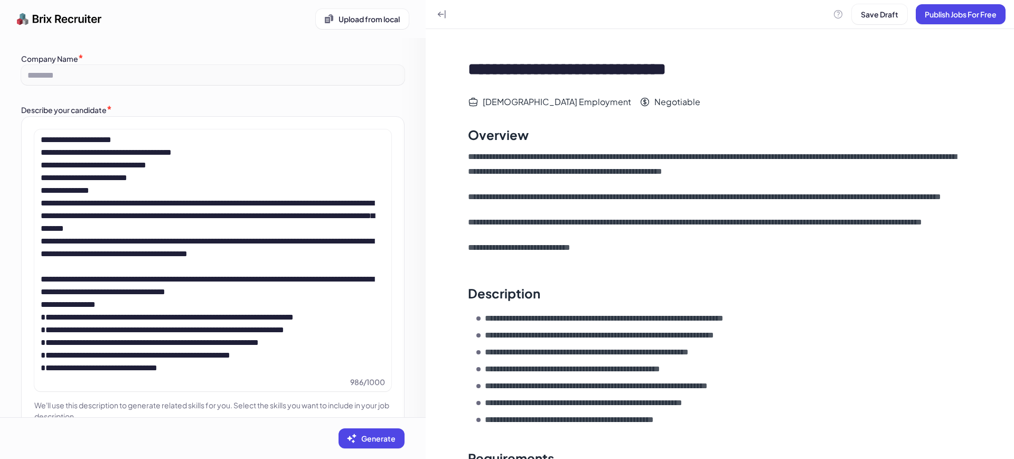 This screenshot has width=1014, height=459. Describe the element at coordinates (961, 14) in the screenshot. I see `span: Publish Jobs For Free` at that location.